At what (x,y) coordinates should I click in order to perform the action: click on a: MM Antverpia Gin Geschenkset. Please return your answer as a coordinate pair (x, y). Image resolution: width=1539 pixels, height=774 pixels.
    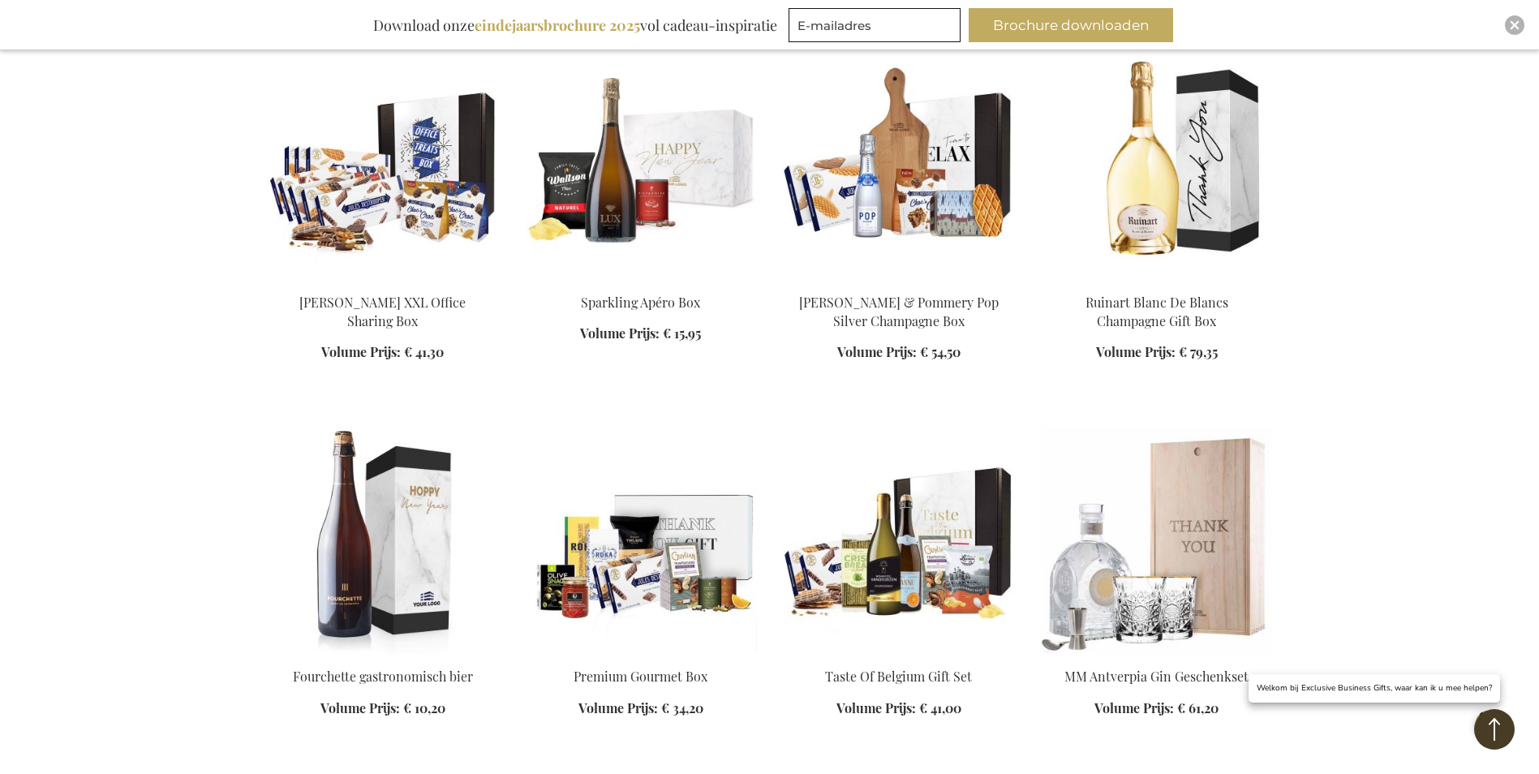
    Looking at the image, I should click on (1156, 676).